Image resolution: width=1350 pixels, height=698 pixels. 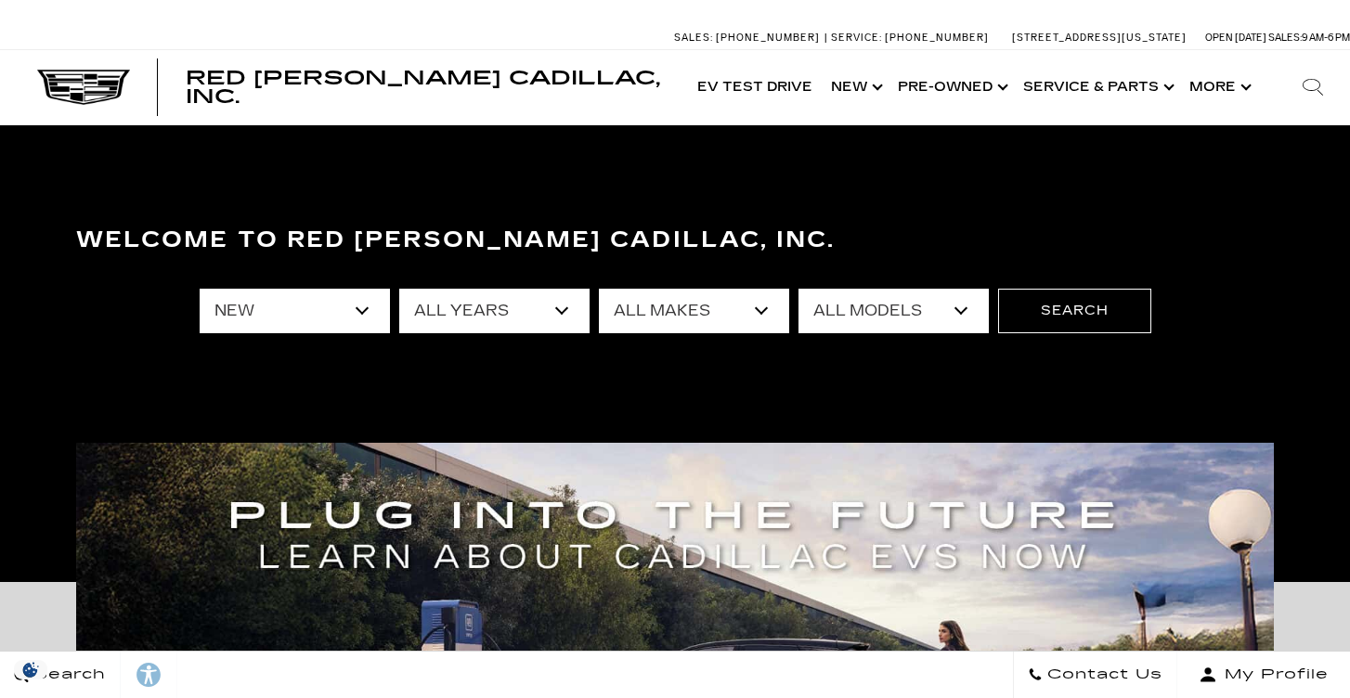 I want to click on a: New, so click(x=855, y=87).